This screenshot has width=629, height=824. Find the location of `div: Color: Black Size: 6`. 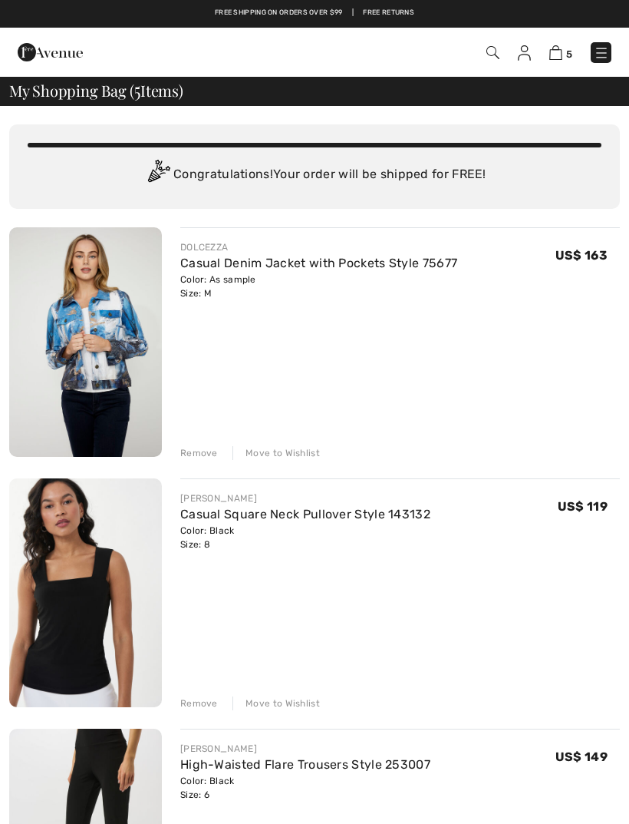

div: Color: Black Size: 6 is located at coordinates (305, 788).